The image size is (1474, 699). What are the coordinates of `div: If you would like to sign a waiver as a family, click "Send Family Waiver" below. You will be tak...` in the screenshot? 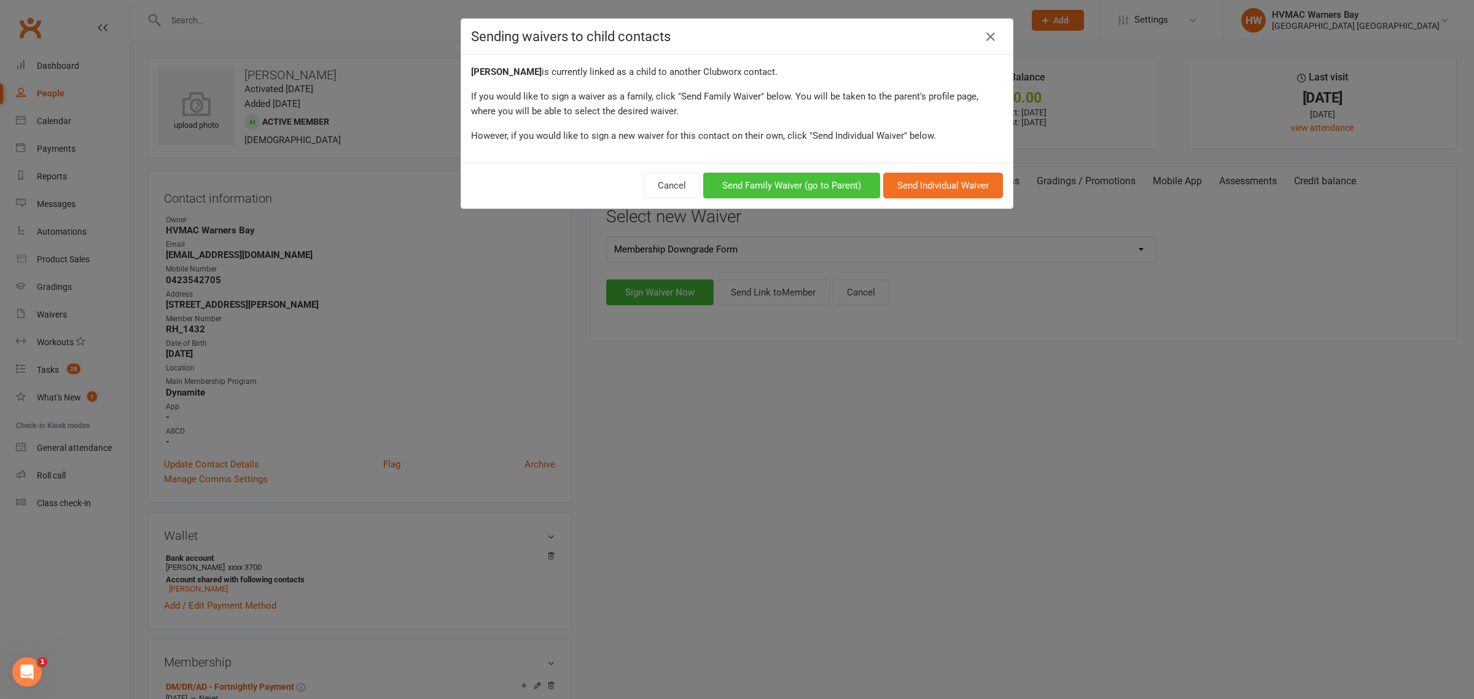 It's located at (737, 104).